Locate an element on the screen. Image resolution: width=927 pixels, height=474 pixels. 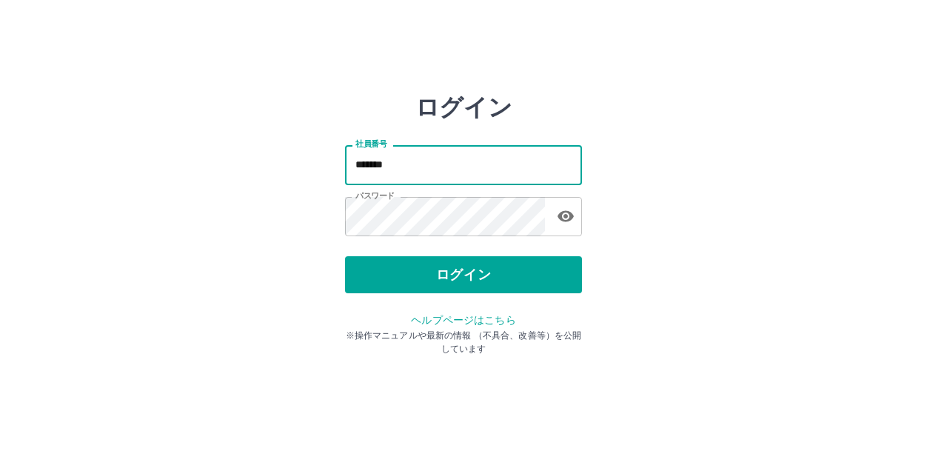
button: ログイン is located at coordinates (463, 275).